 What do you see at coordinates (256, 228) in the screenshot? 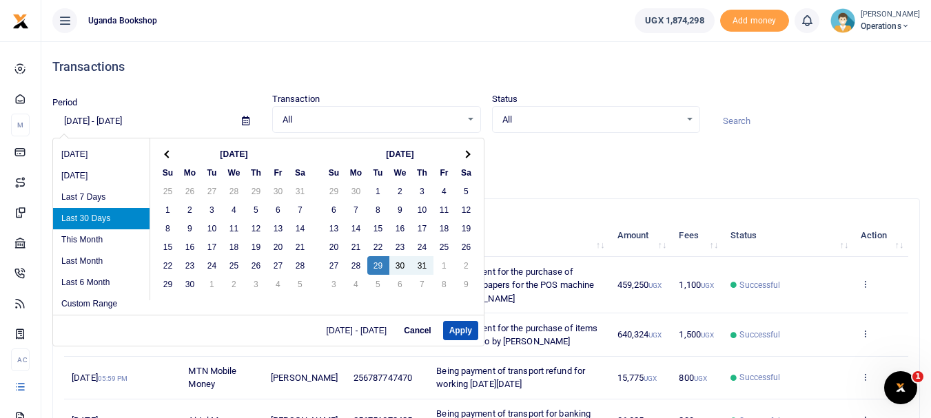
I see `td: 12` at bounding box center [256, 228].